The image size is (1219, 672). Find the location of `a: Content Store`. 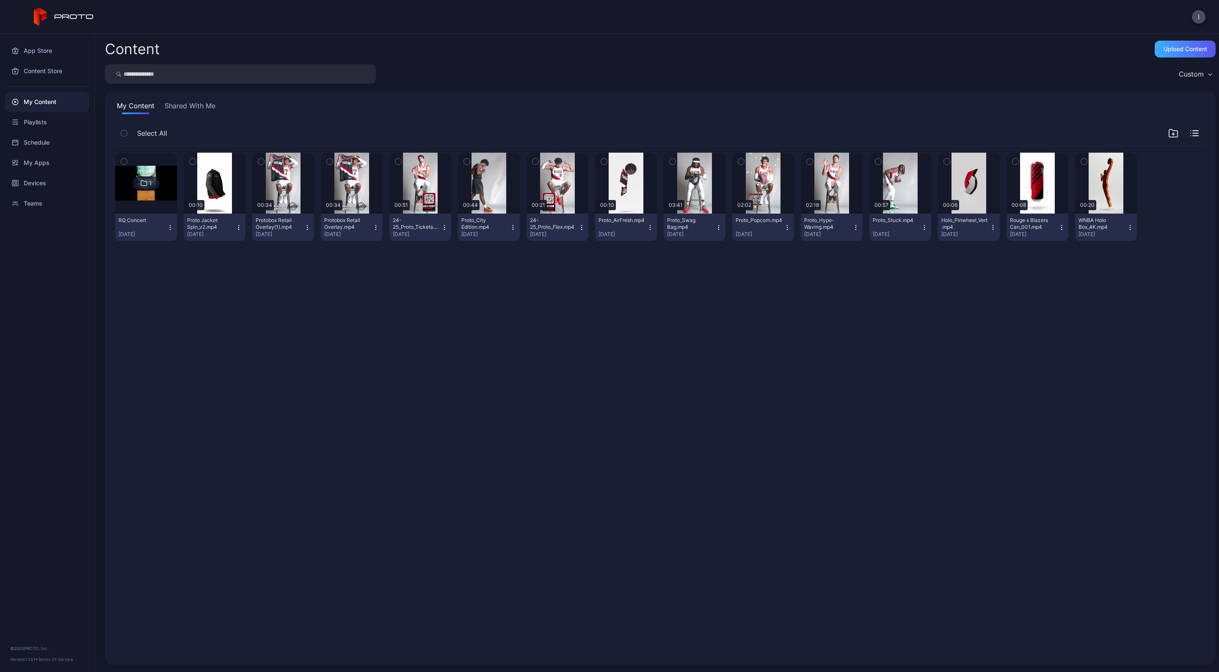

a: Content Store is located at coordinates (47, 71).